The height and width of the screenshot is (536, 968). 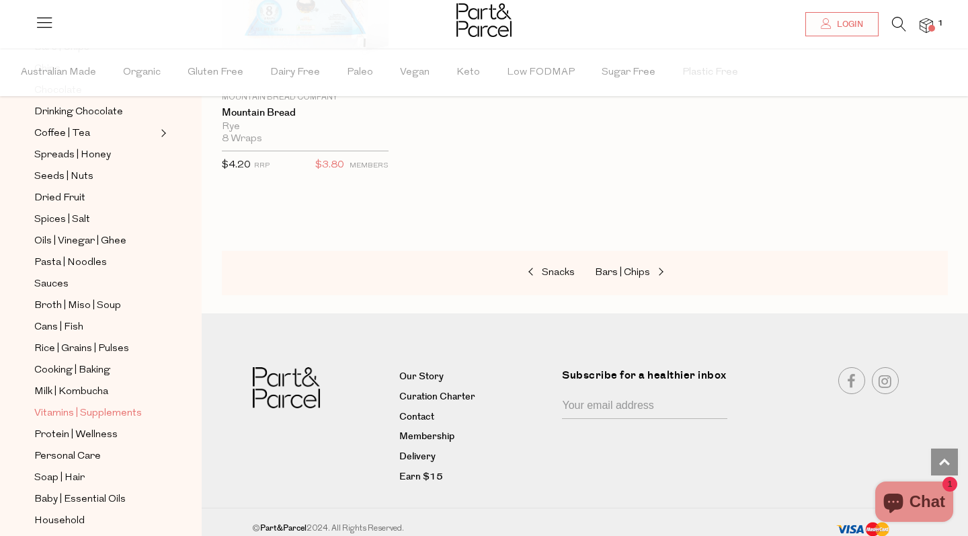 I want to click on a: Sauces, so click(x=95, y=284).